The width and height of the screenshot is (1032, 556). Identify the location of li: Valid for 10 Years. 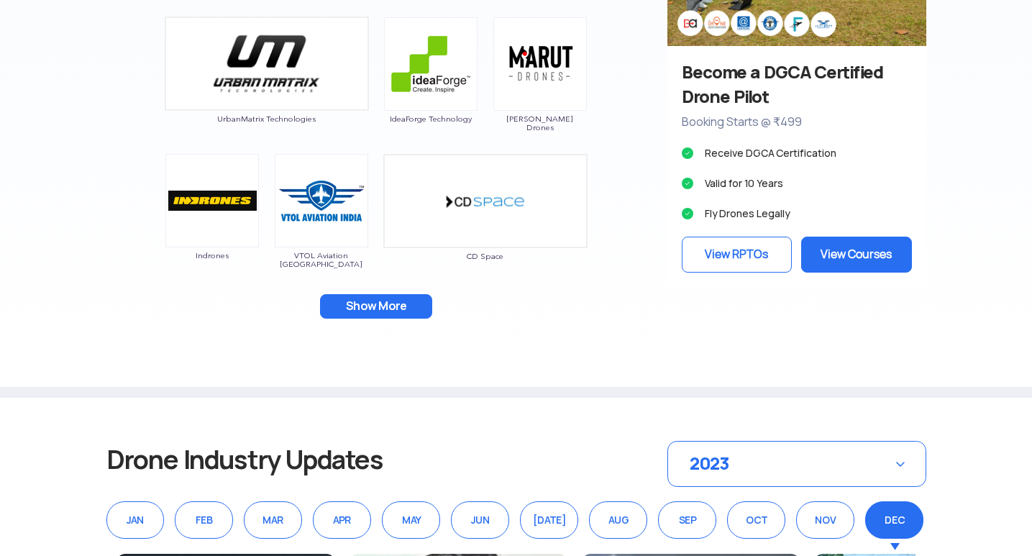
(797, 183).